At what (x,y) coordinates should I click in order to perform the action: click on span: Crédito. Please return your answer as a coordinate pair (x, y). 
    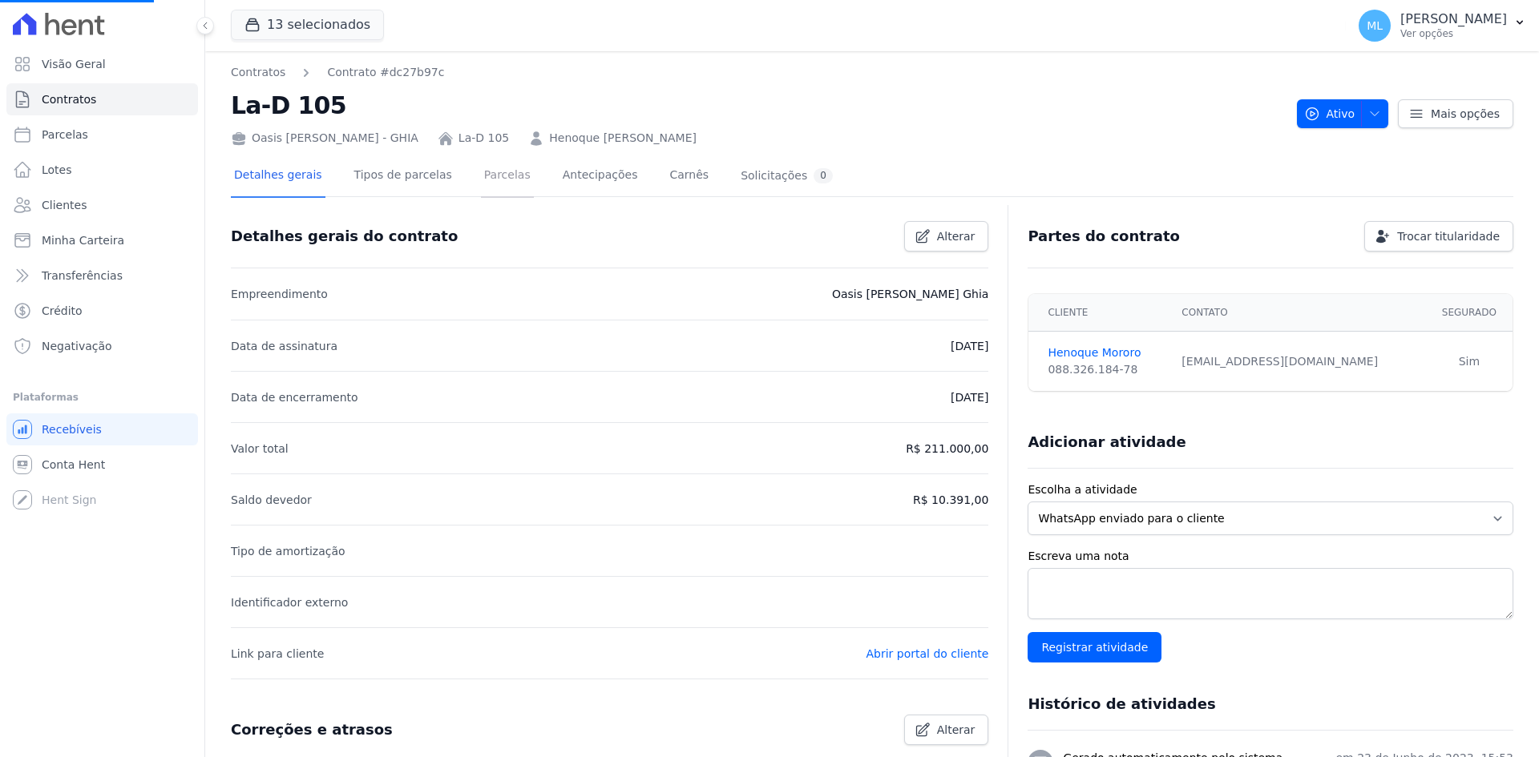
    Looking at the image, I should click on (62, 311).